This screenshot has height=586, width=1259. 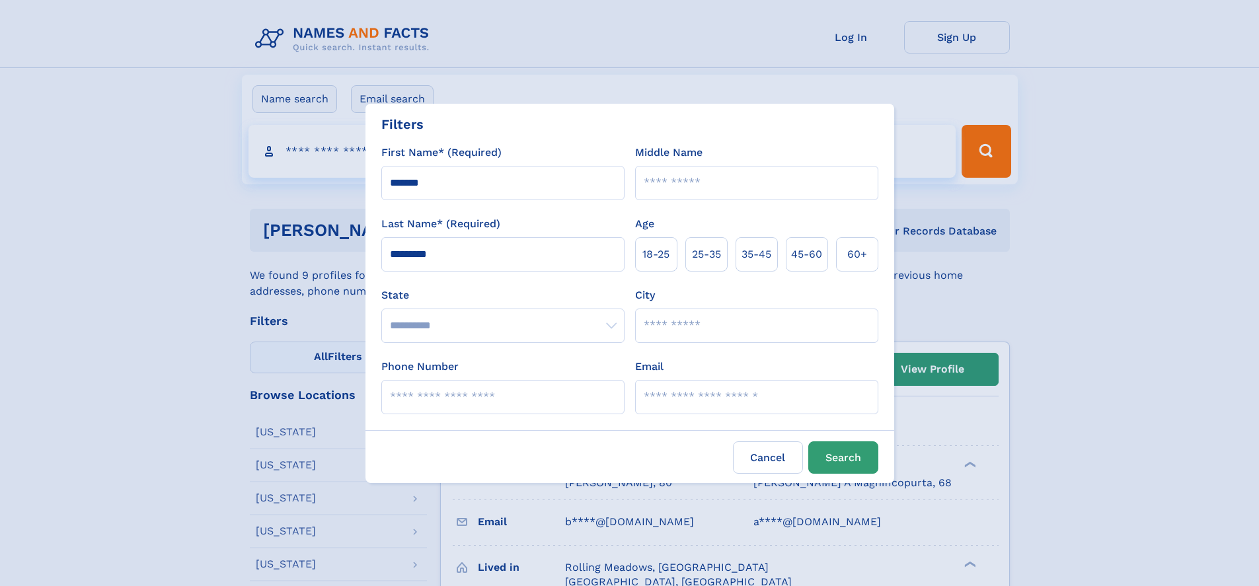 What do you see at coordinates (768, 457) in the screenshot?
I see `label: Cancel` at bounding box center [768, 457].